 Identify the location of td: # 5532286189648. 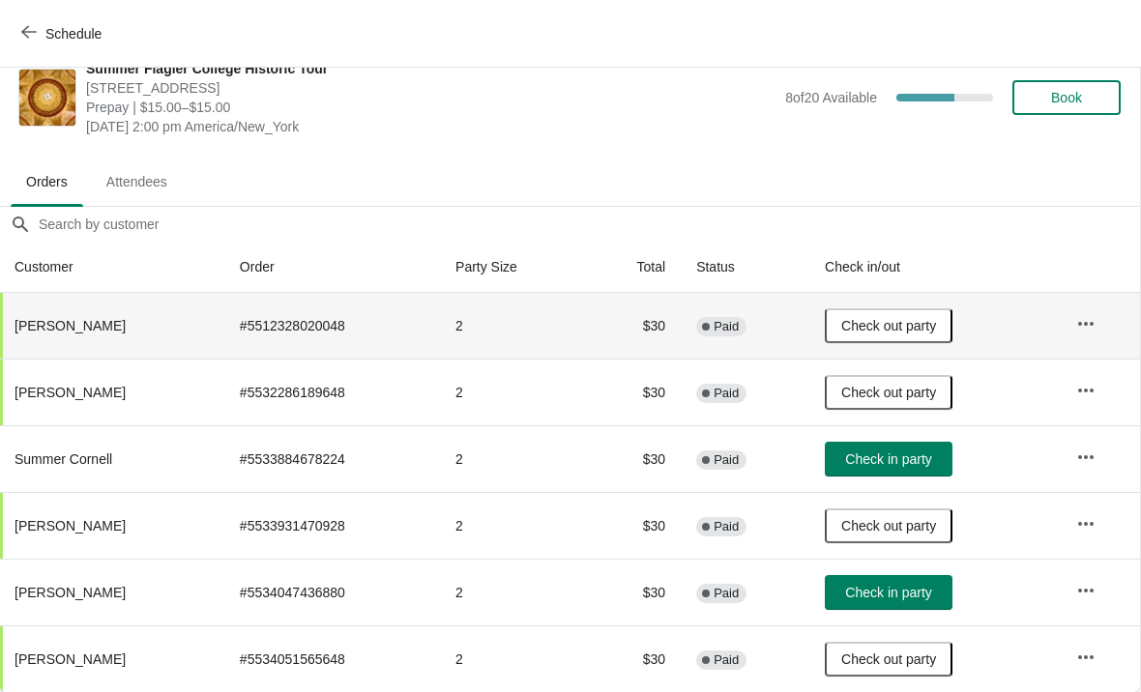
(332, 391).